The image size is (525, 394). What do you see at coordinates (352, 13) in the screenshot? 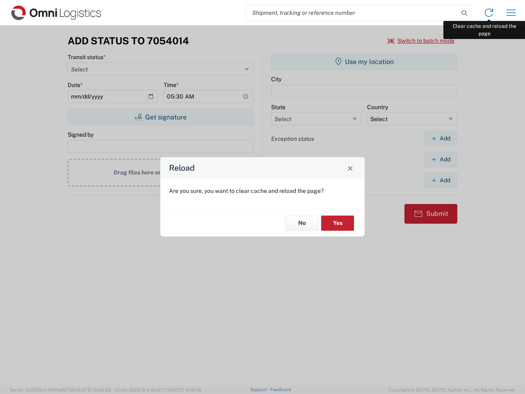
I see `input: Shipment, tracking or reference number` at bounding box center [352, 13].